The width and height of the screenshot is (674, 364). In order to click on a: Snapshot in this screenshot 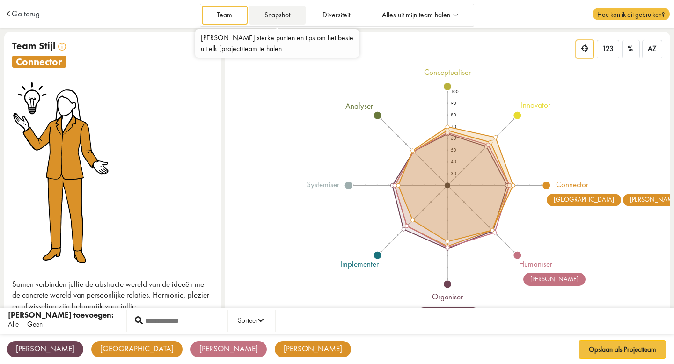, I will do `click(277, 15)`.